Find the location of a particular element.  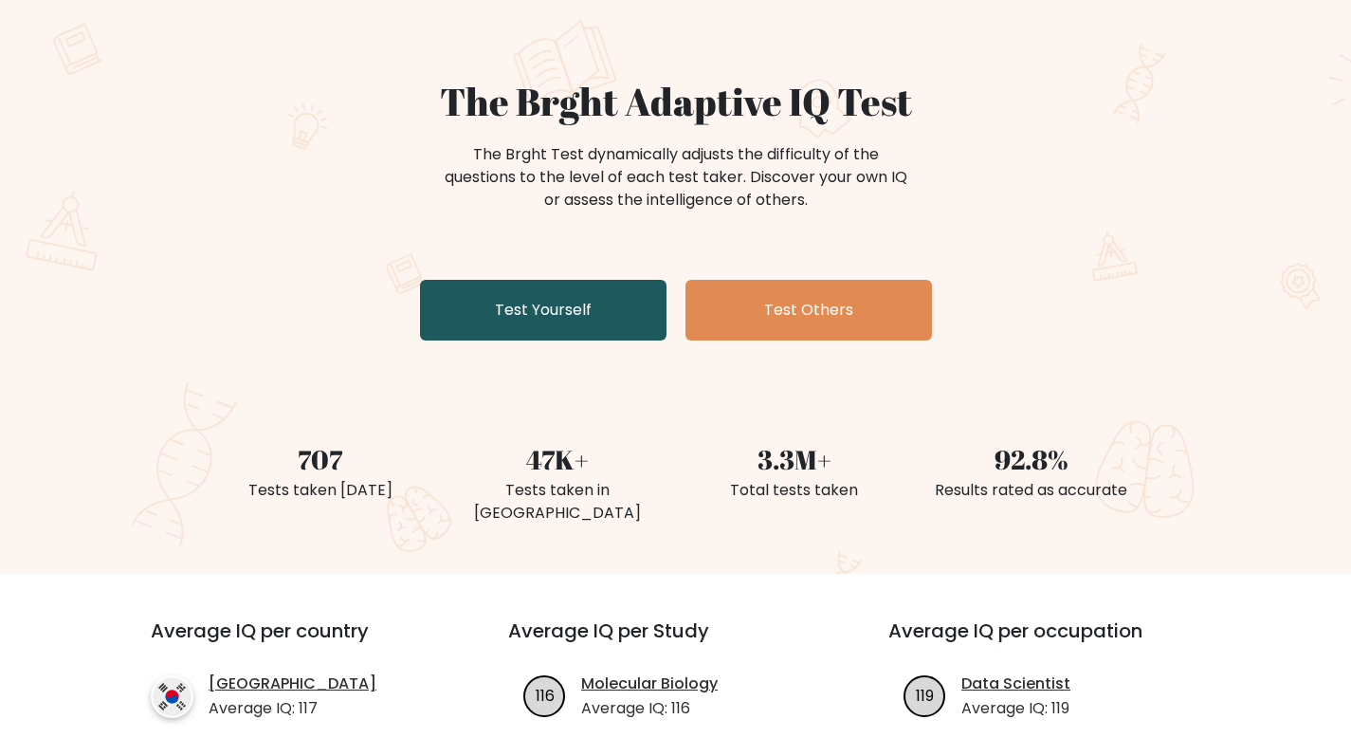

div: 92.8% is located at coordinates (1032, 459).